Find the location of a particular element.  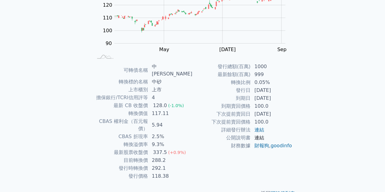

td: 中砂 is located at coordinates (171, 82).